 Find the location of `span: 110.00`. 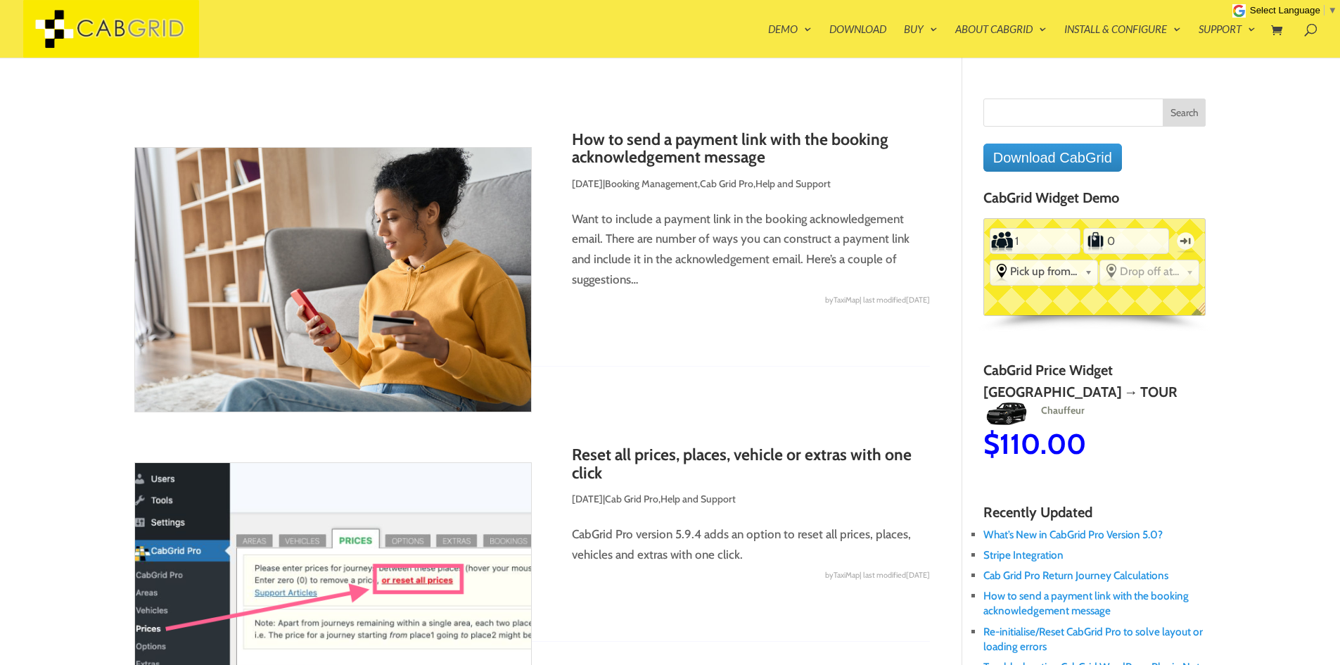

span: 110.00 is located at coordinates (1024, 443).